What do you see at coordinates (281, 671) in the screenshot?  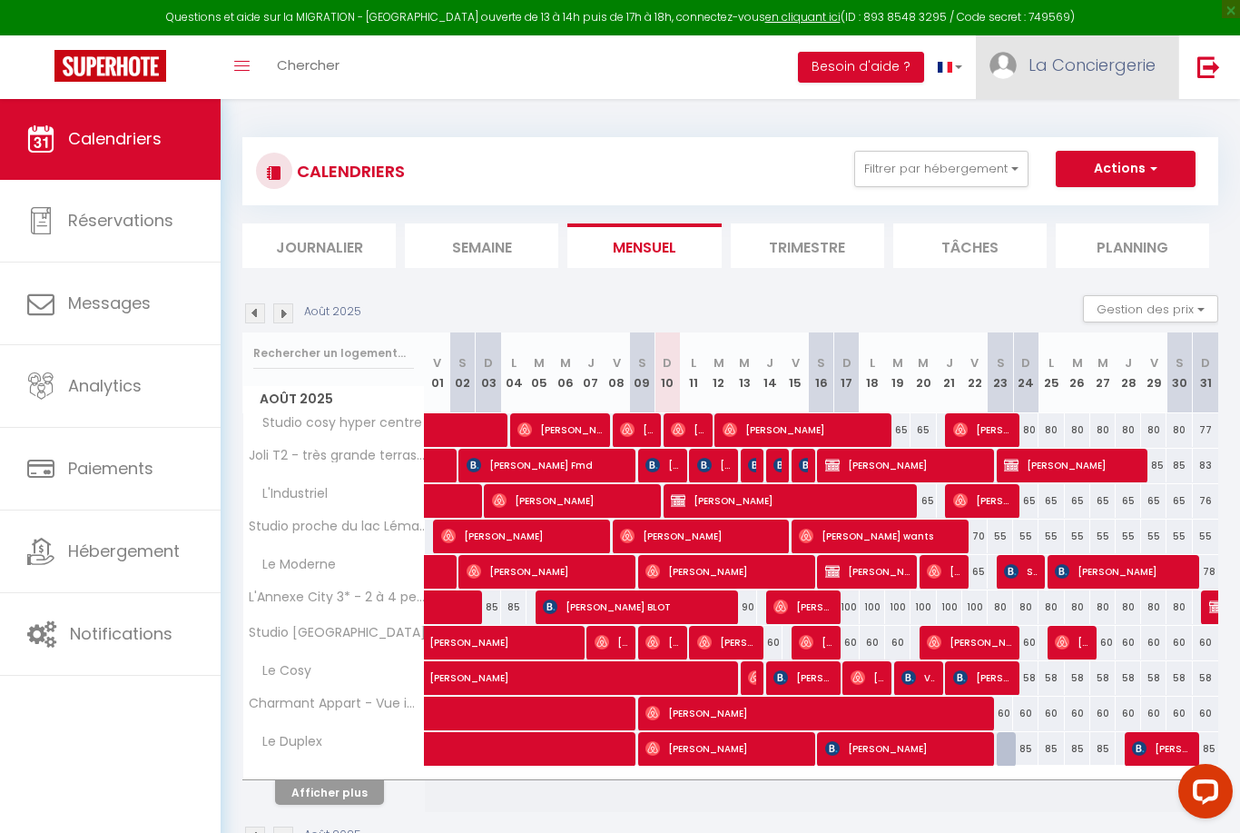 I see `span: Le Cosy` at bounding box center [281, 671].